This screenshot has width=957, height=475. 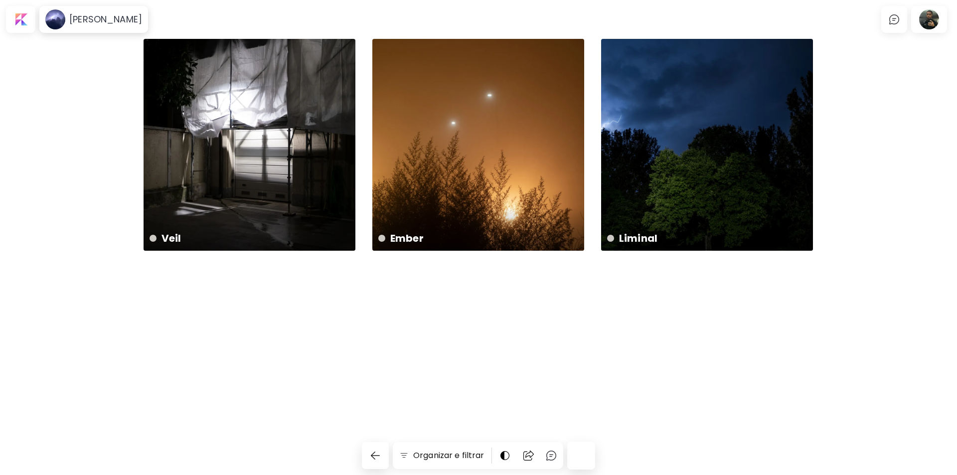 What do you see at coordinates (478, 238) in the screenshot?
I see `h4: Ember` at bounding box center [478, 238].